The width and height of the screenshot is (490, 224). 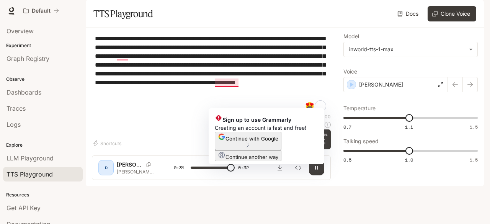 What do you see at coordinates (408, 14) in the screenshot?
I see `a: Docs` at bounding box center [408, 14].